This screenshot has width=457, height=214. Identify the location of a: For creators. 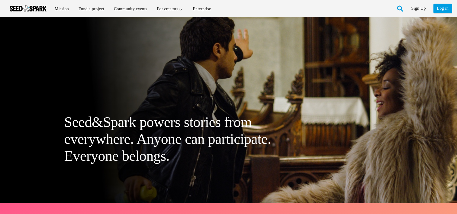
(170, 9).